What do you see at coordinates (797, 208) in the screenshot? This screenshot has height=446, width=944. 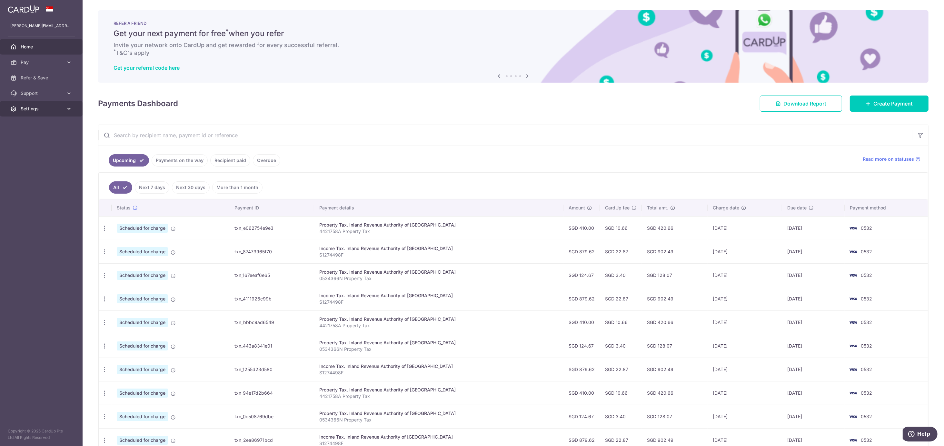 I see `span: Due date` at bounding box center [797, 208].